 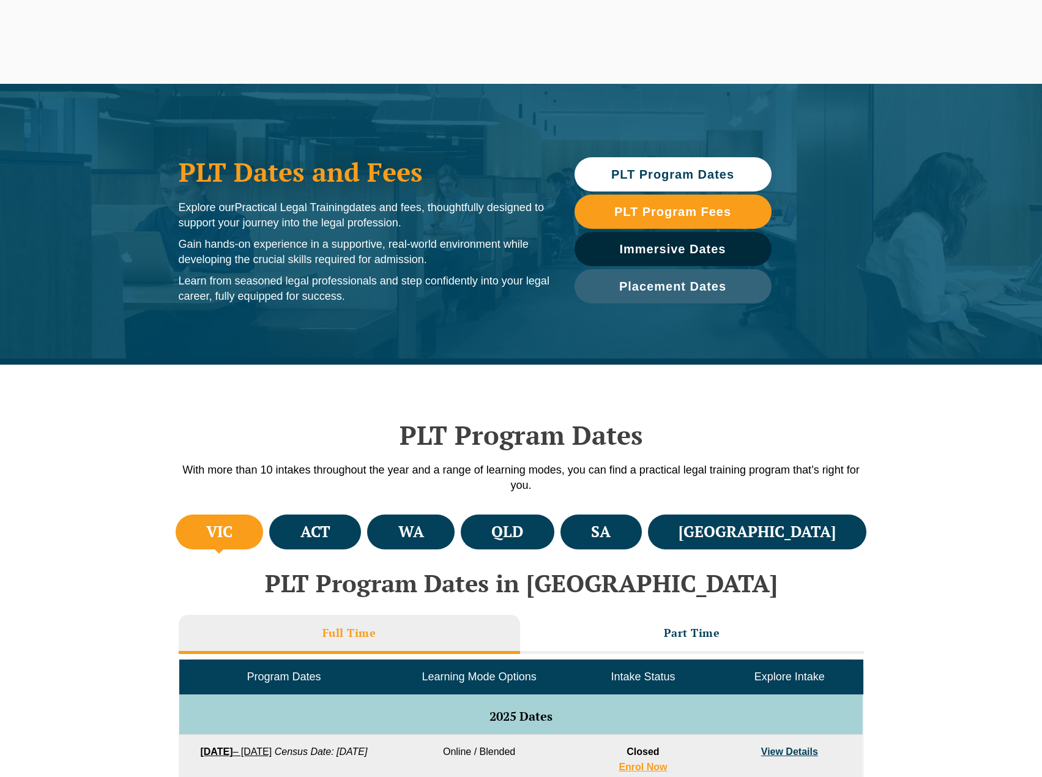 What do you see at coordinates (219, 531) in the screenshot?
I see `h4: VIC` at bounding box center [219, 531].